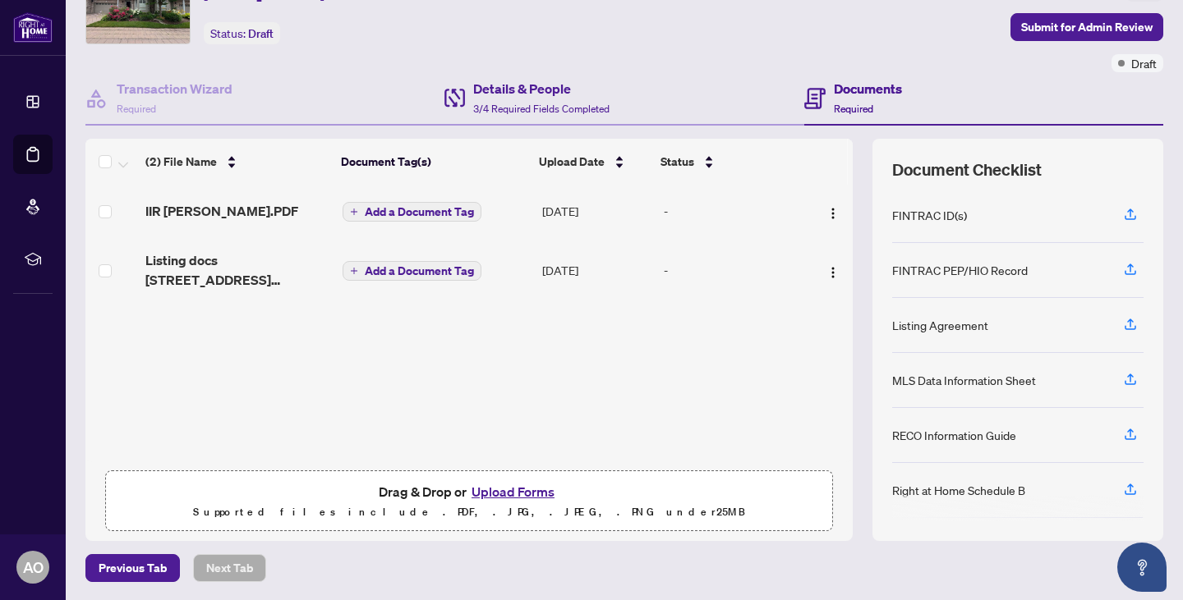 The height and width of the screenshot is (600, 1183). Describe the element at coordinates (174, 89) in the screenshot. I see `h4: Transaction Wizard` at that location.